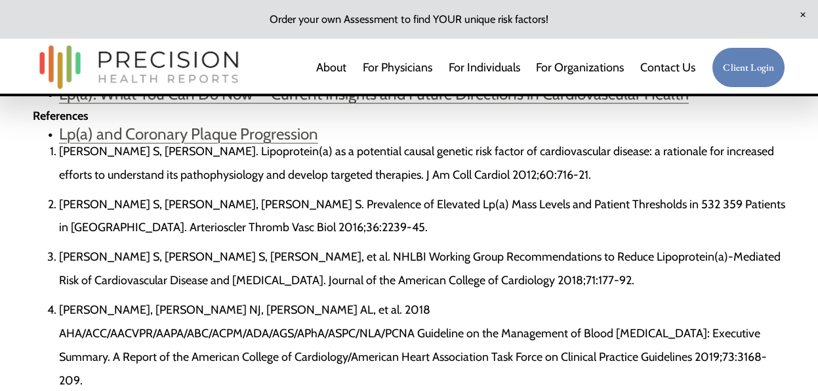  Describe the element at coordinates (580, 67) in the screenshot. I see `a: folder dropdown` at that location.